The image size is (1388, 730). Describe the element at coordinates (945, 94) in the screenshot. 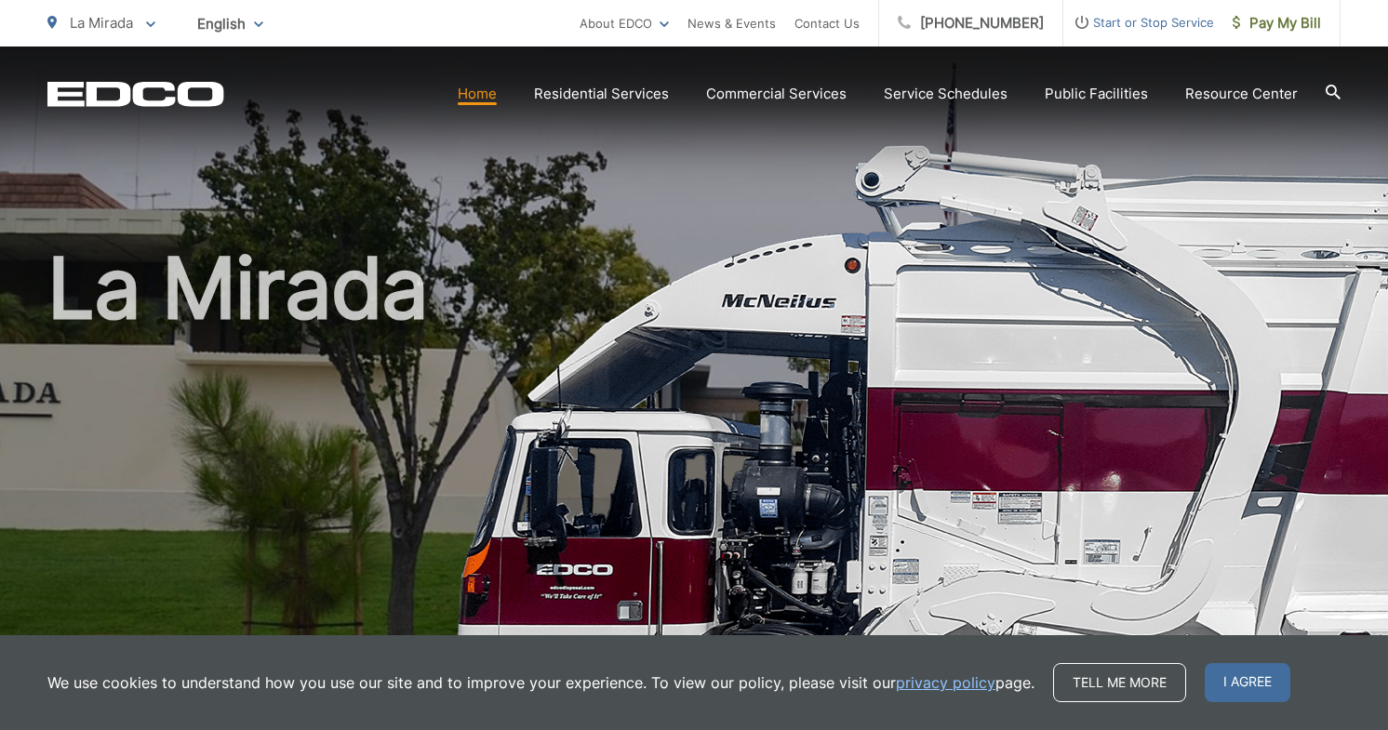

I see `a: Service Schedules` at that location.